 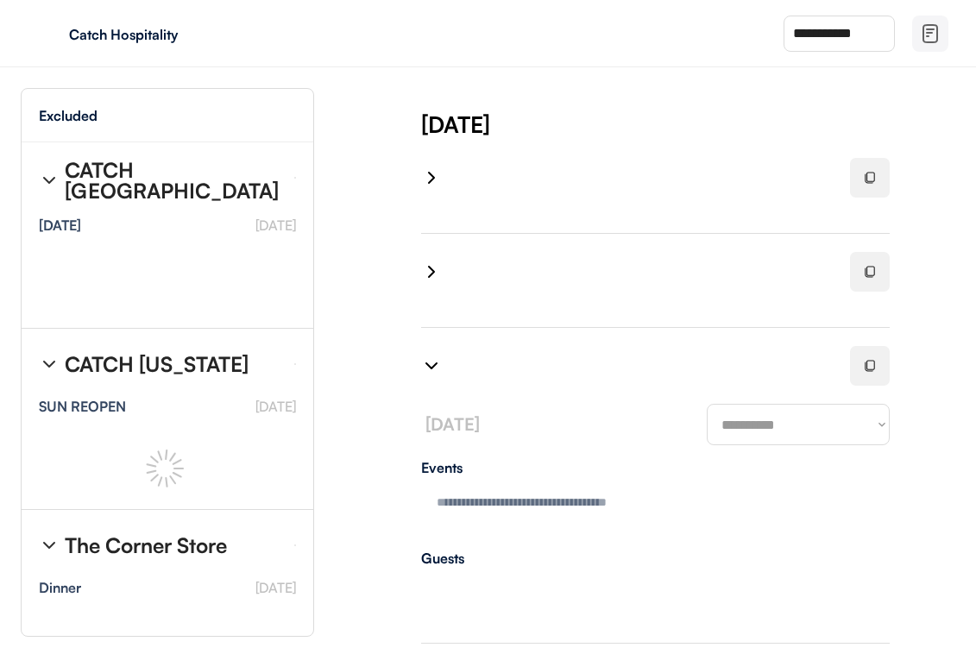 What do you see at coordinates (82, 407) in the screenshot?
I see `div: SUN REOPEN` at bounding box center [82, 407].